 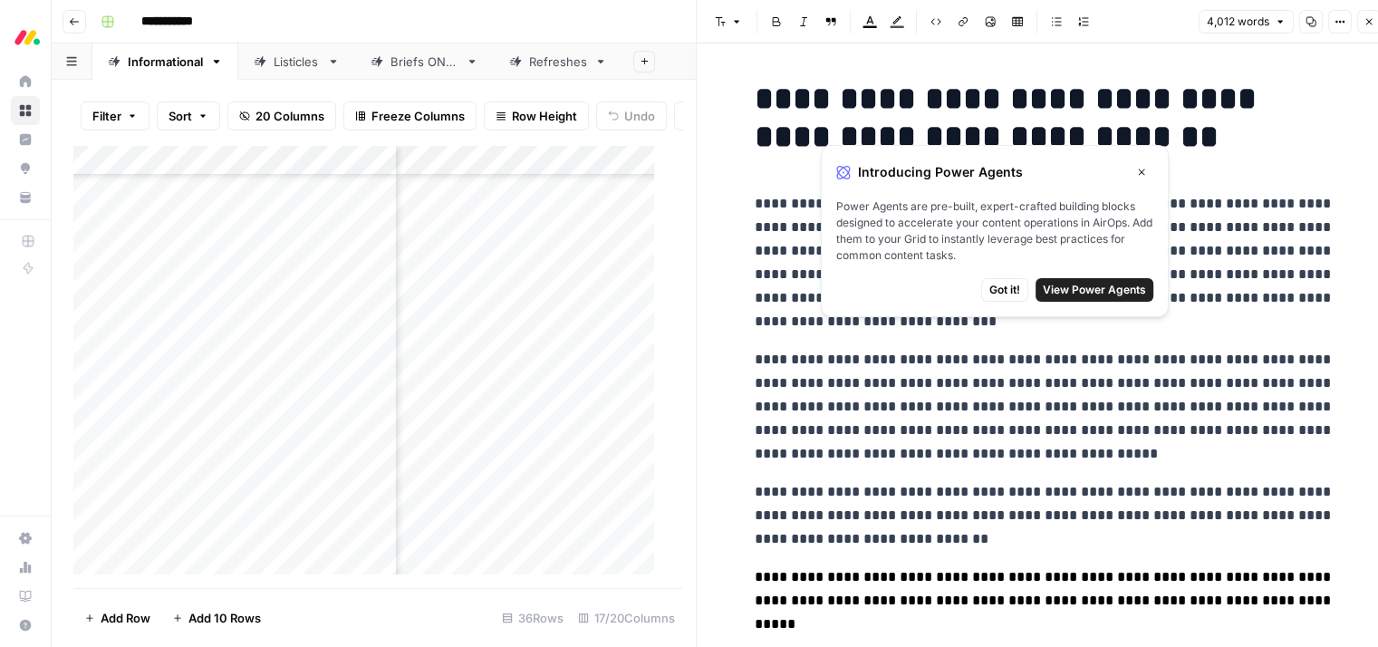 What do you see at coordinates (180, 116) in the screenshot?
I see `span: Sort` at bounding box center [180, 116].